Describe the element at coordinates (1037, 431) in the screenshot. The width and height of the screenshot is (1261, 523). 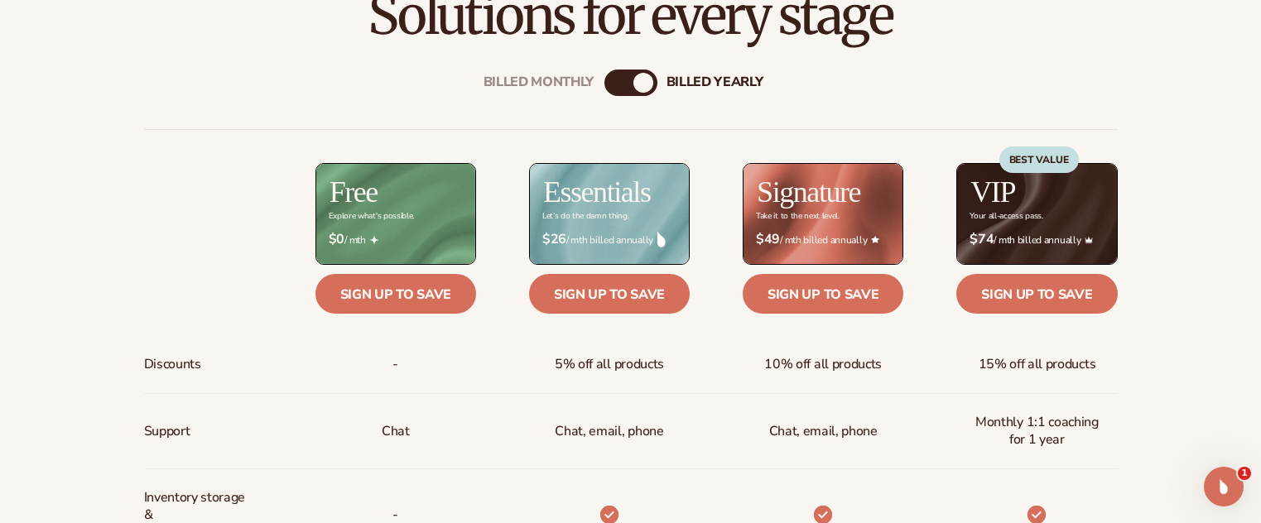
I see `span: Monthly 1:1 coaching for 1 year` at that location.